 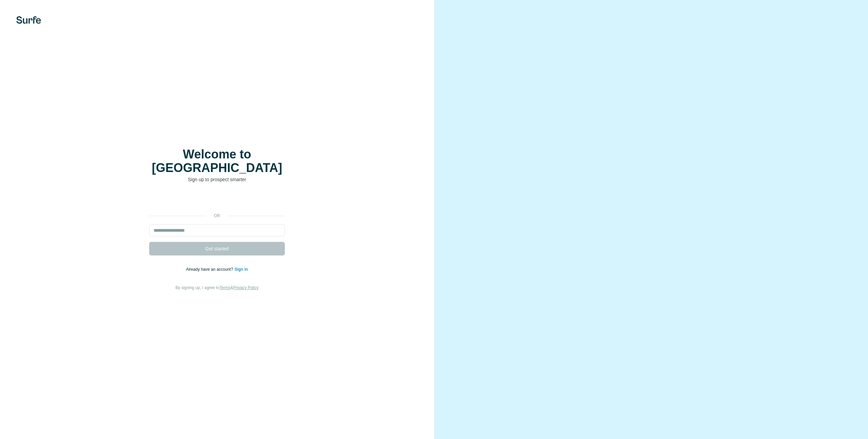 I want to click on a: Privacy Policy, so click(x=246, y=288).